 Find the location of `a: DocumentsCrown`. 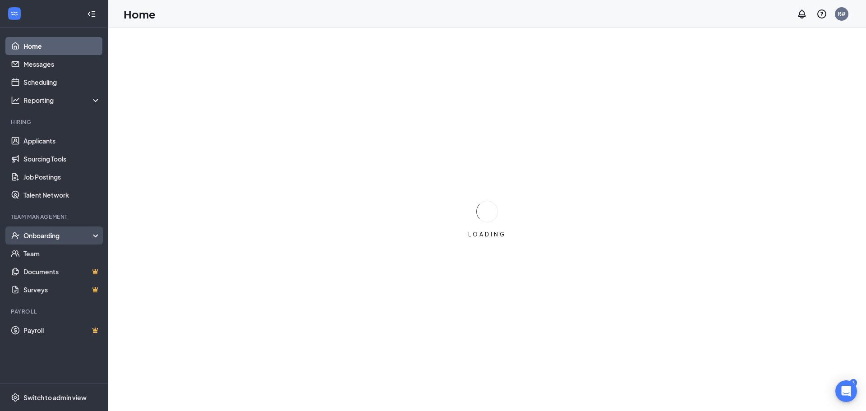

a: DocumentsCrown is located at coordinates (62, 272).